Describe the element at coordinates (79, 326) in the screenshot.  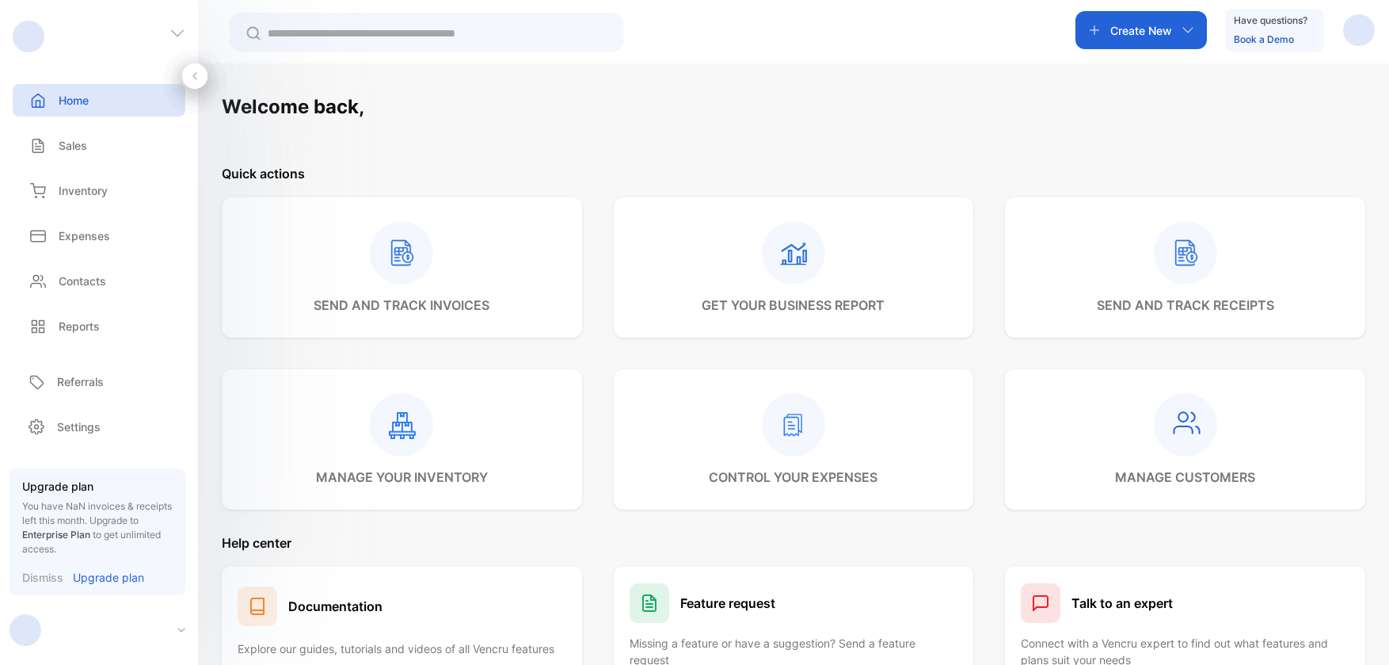
I see `p: Reports` at that location.